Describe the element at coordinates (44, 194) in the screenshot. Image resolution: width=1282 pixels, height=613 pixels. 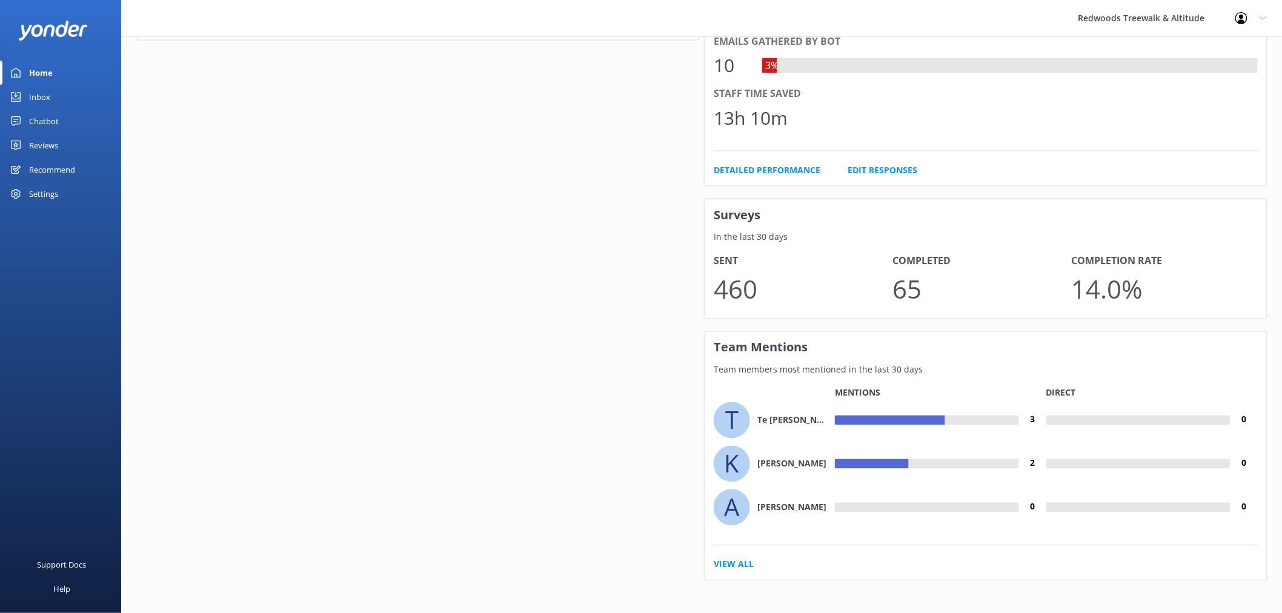
I see `div: Settings` at that location.